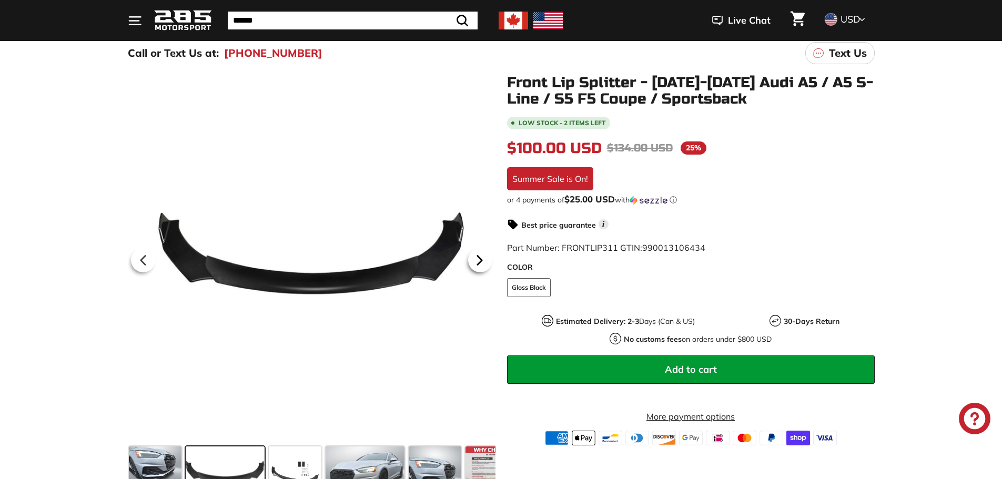 Image resolution: width=1002 pixels, height=479 pixels. Describe the element at coordinates (690, 200) in the screenshot. I see `div: or 4 payments of with` at that location.